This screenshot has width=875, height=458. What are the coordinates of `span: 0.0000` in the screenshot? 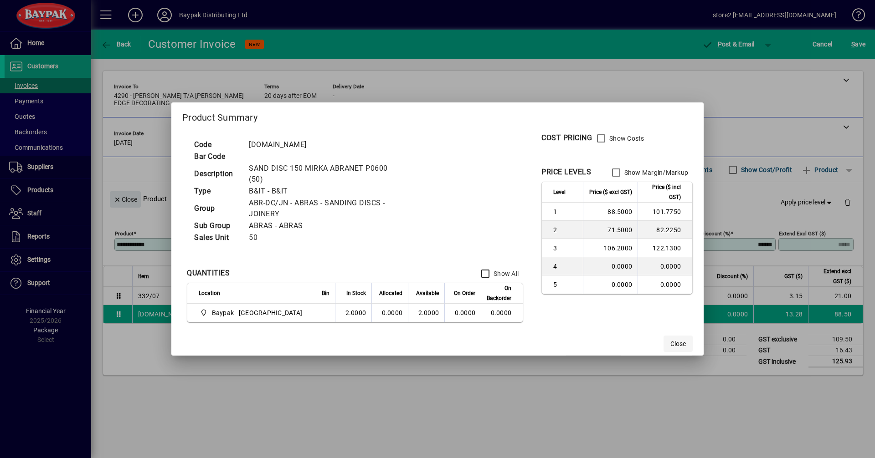 It's located at (465, 313).